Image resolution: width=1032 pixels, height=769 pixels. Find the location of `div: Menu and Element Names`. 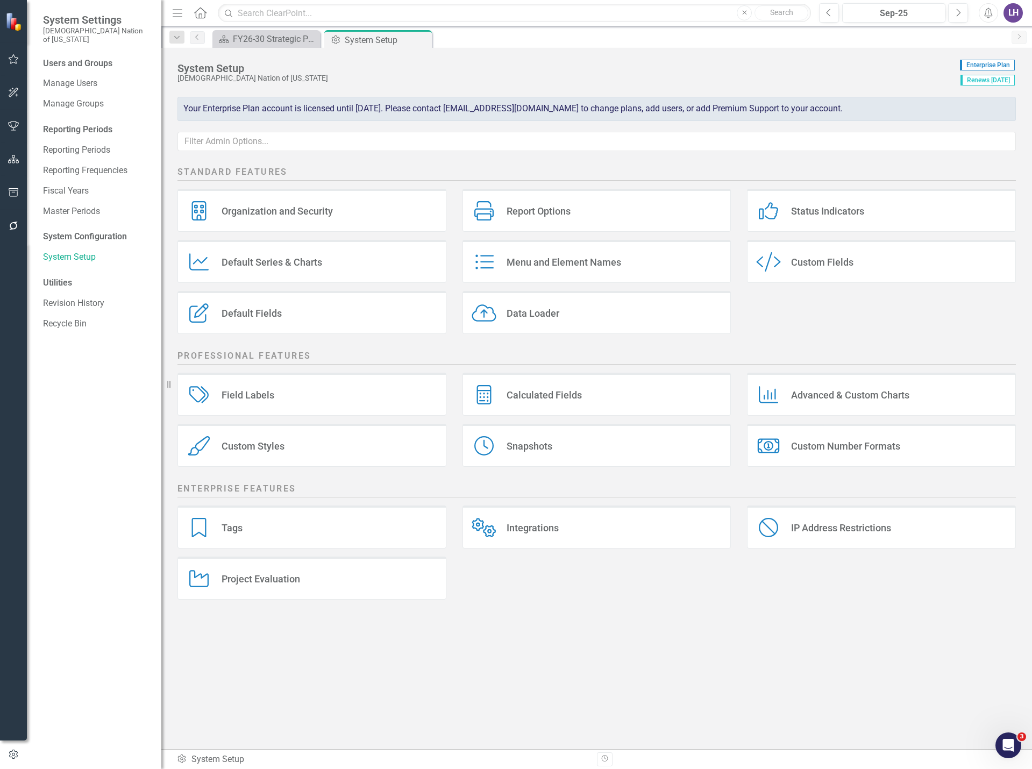

div: Menu and Element Names is located at coordinates (563, 262).